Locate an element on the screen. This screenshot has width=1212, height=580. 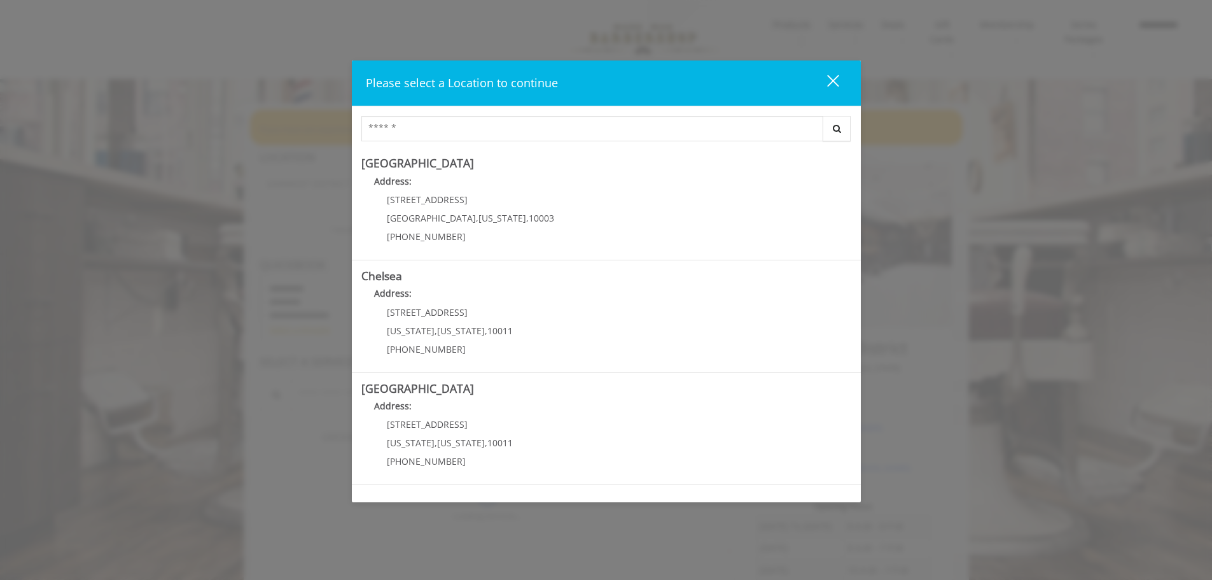
button: close dialog is located at coordinates (825, 83).